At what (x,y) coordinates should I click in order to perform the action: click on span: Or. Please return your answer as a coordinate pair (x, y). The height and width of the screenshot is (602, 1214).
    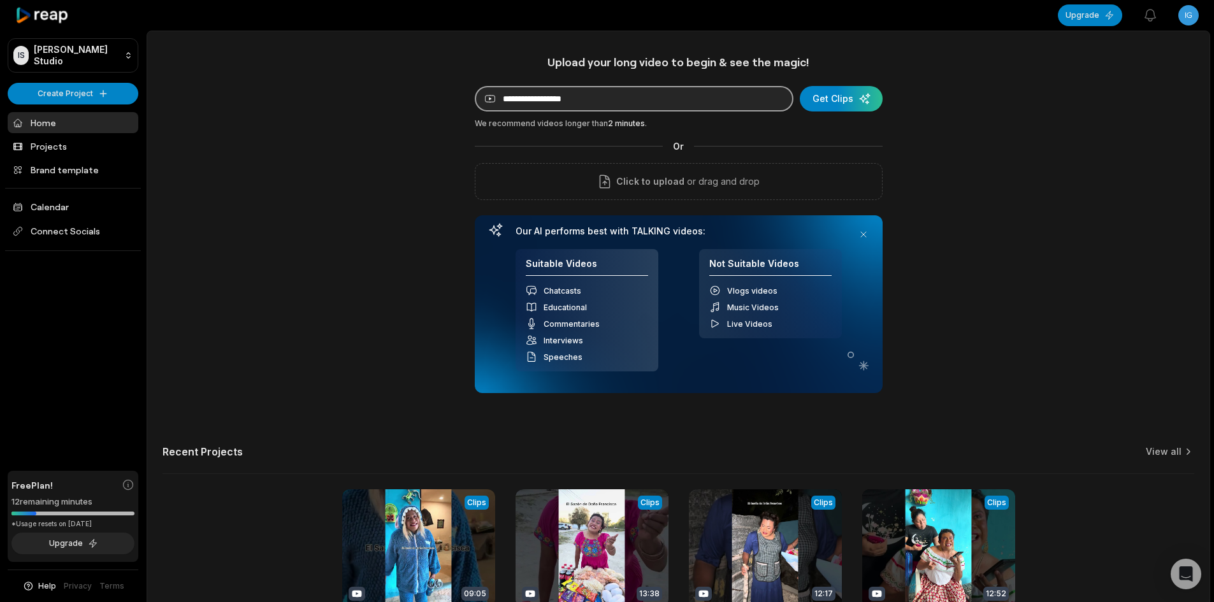
    Looking at the image, I should click on (678, 146).